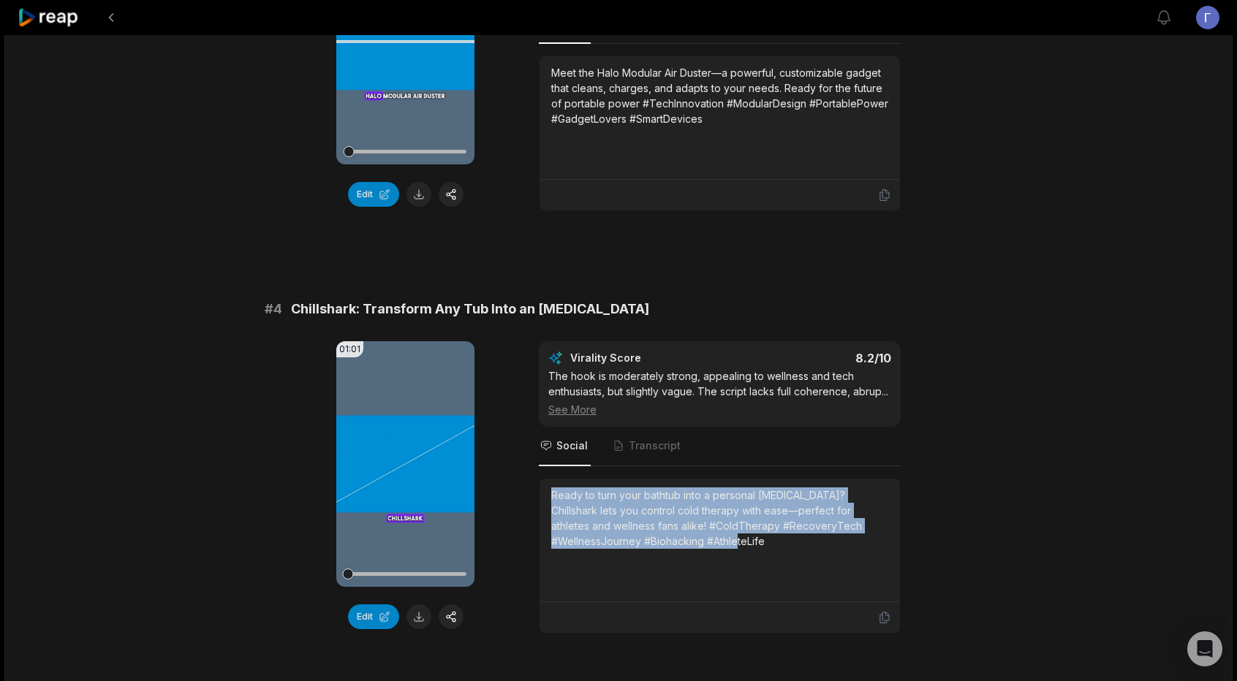  I want to click on div: 8.2 /10, so click(813, 358).